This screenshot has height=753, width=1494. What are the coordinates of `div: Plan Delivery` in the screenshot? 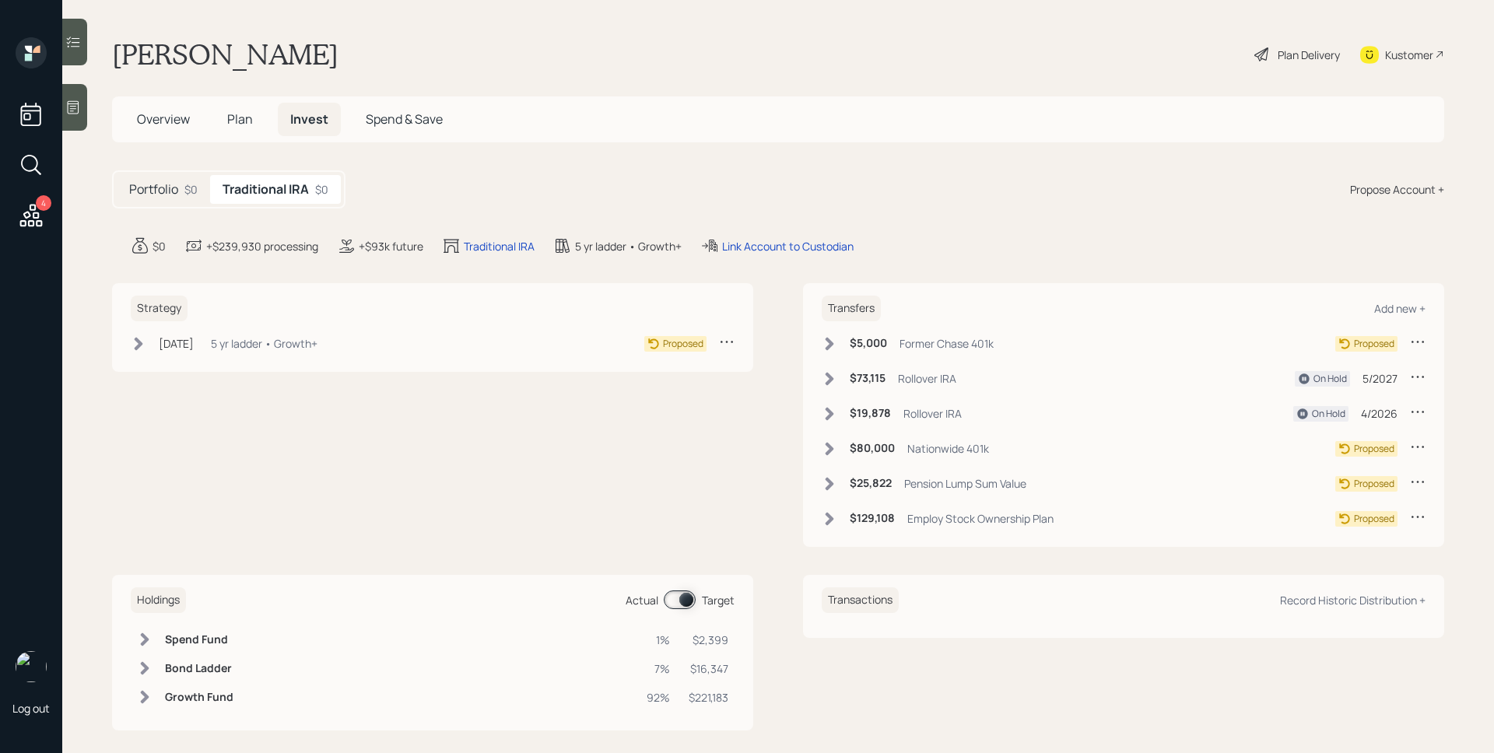 It's located at (1309, 54).